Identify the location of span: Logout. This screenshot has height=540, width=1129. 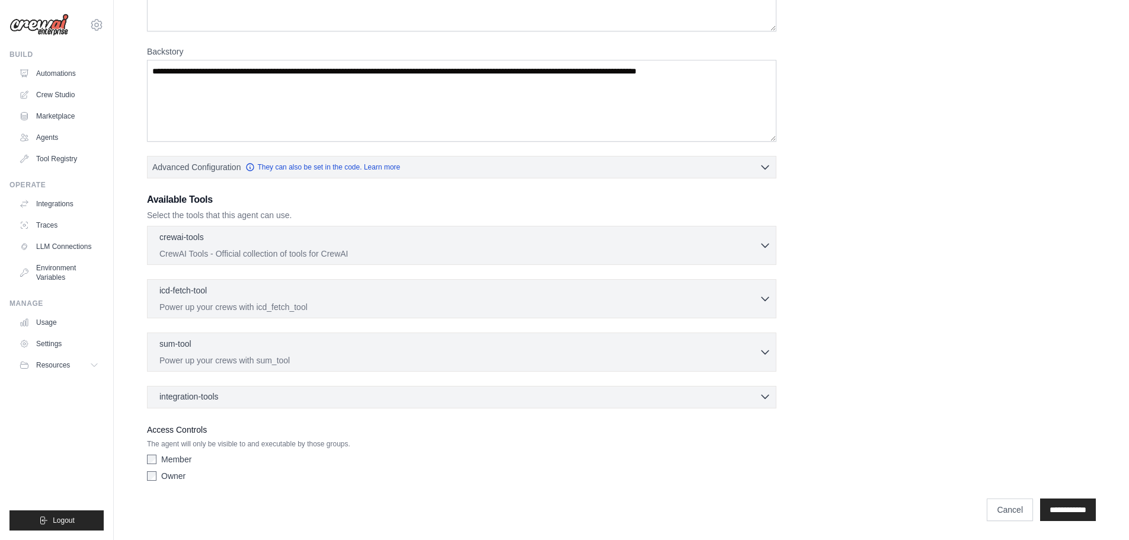
(63, 520).